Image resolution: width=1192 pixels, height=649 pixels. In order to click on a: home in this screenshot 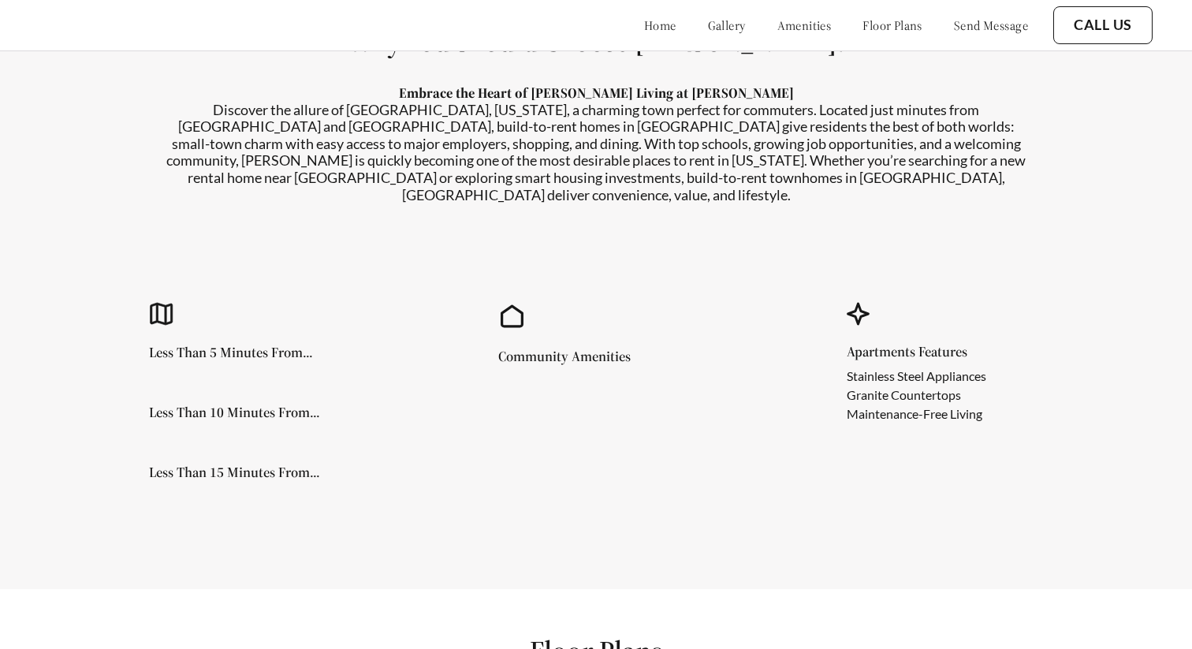, I will do `click(660, 25)`.